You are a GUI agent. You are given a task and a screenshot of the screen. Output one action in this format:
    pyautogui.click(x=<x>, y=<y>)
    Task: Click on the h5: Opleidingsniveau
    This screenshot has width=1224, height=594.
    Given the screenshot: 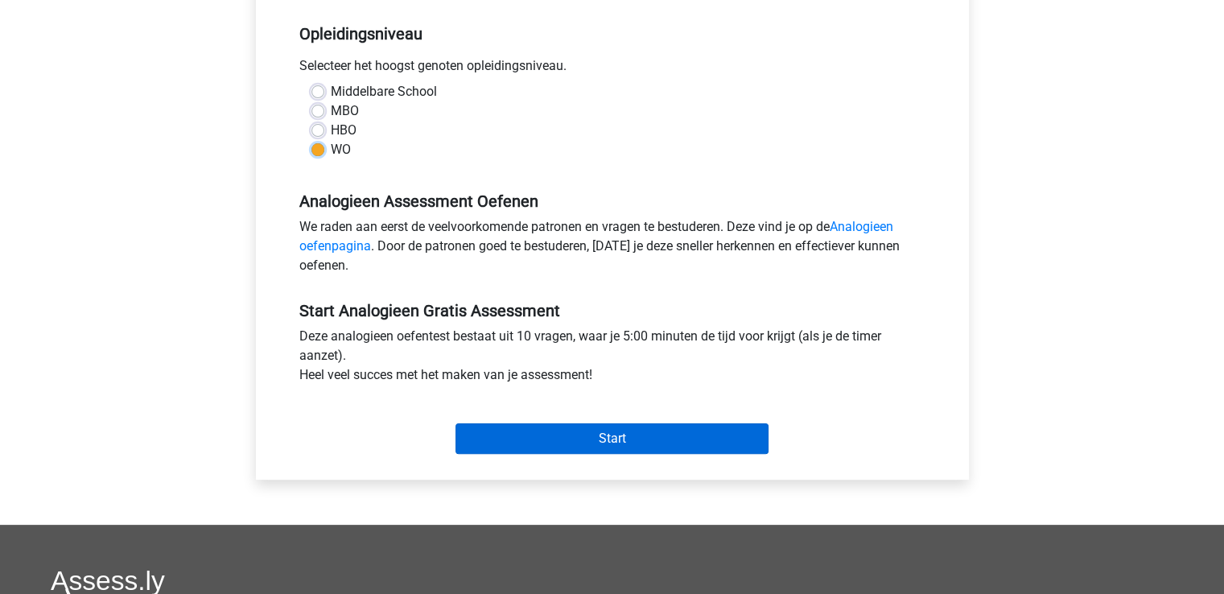 What is the action you would take?
    pyautogui.click(x=612, y=34)
    